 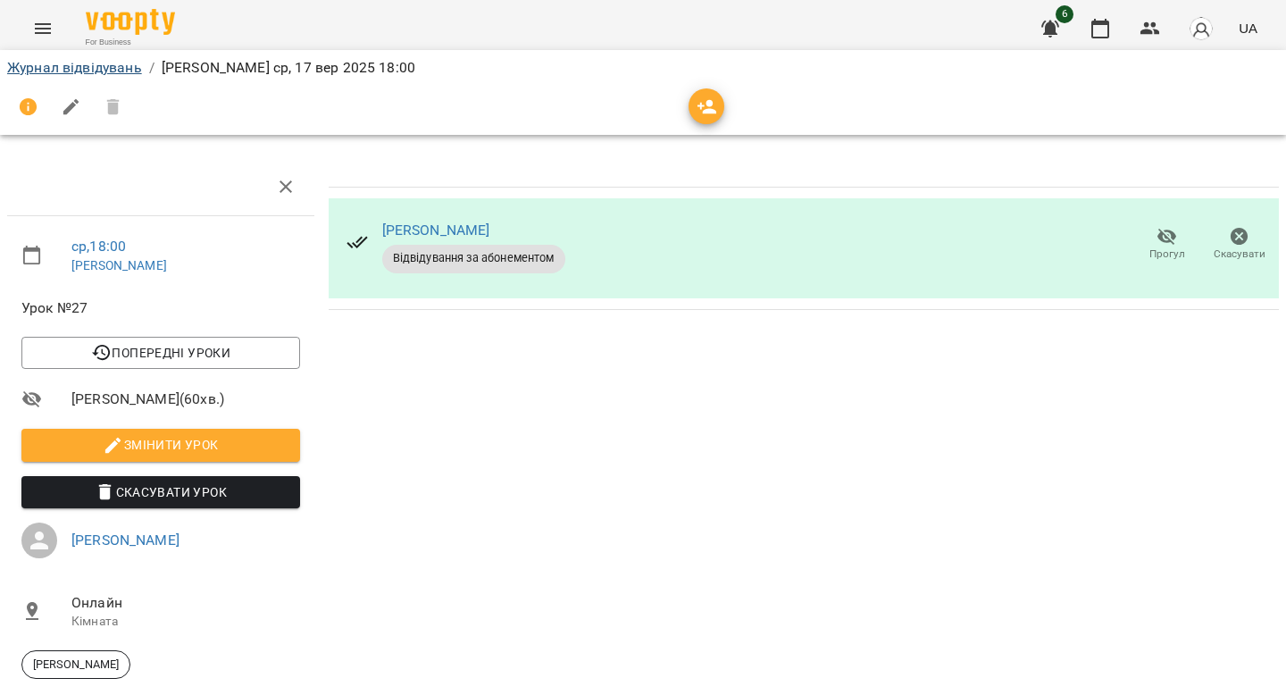 I want to click on nav: breadcrumb, so click(x=643, y=68).